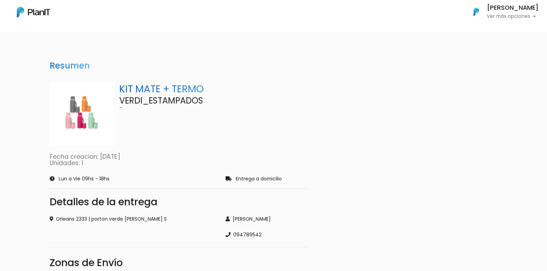 This screenshot has height=271, width=547. I want to click on p: Ver más opciones, so click(513, 16).